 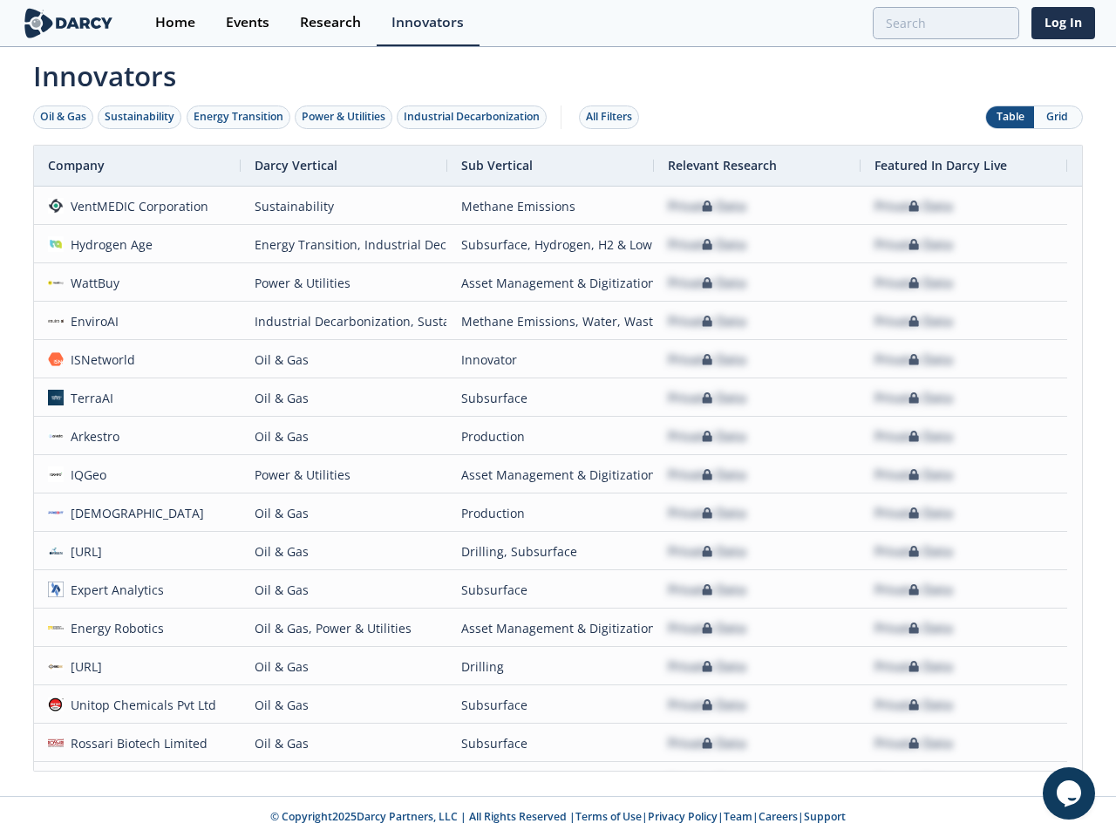 What do you see at coordinates (343, 321) in the screenshot?
I see `div: Industrial Decarbonization, Sustainability` at bounding box center [343, 321].